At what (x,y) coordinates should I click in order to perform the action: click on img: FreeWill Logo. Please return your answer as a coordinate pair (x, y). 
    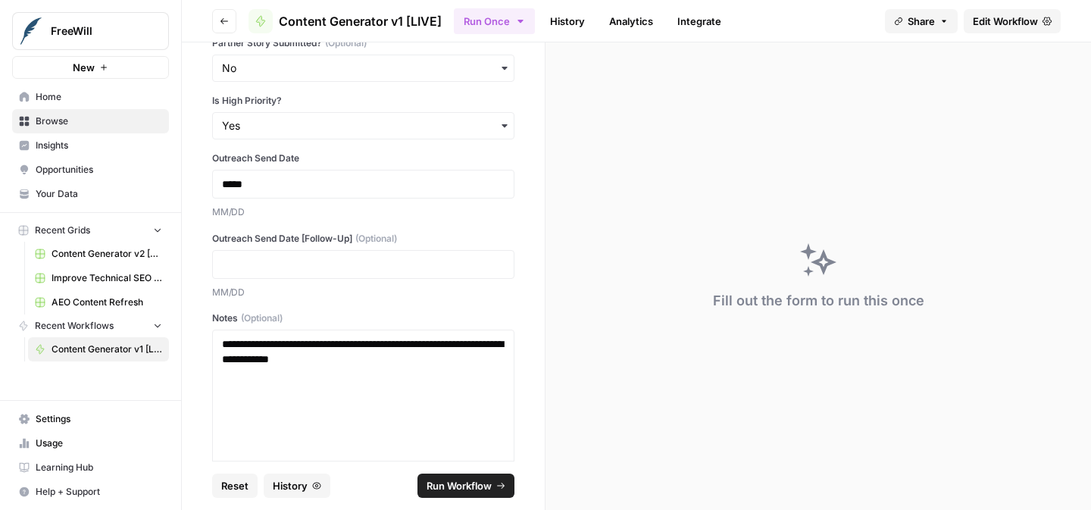
    Looking at the image, I should click on (31, 31).